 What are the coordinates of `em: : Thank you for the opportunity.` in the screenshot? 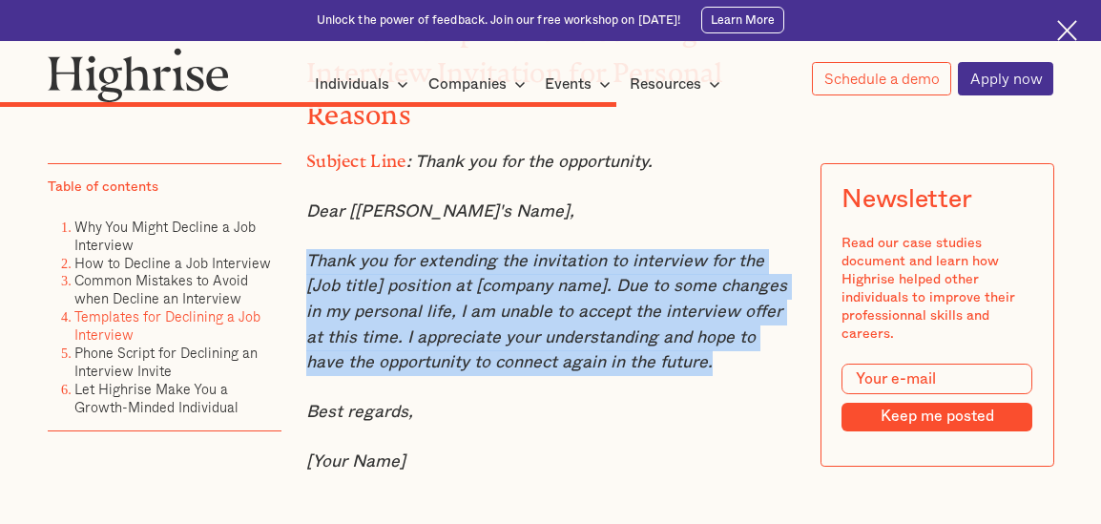 It's located at (529, 161).